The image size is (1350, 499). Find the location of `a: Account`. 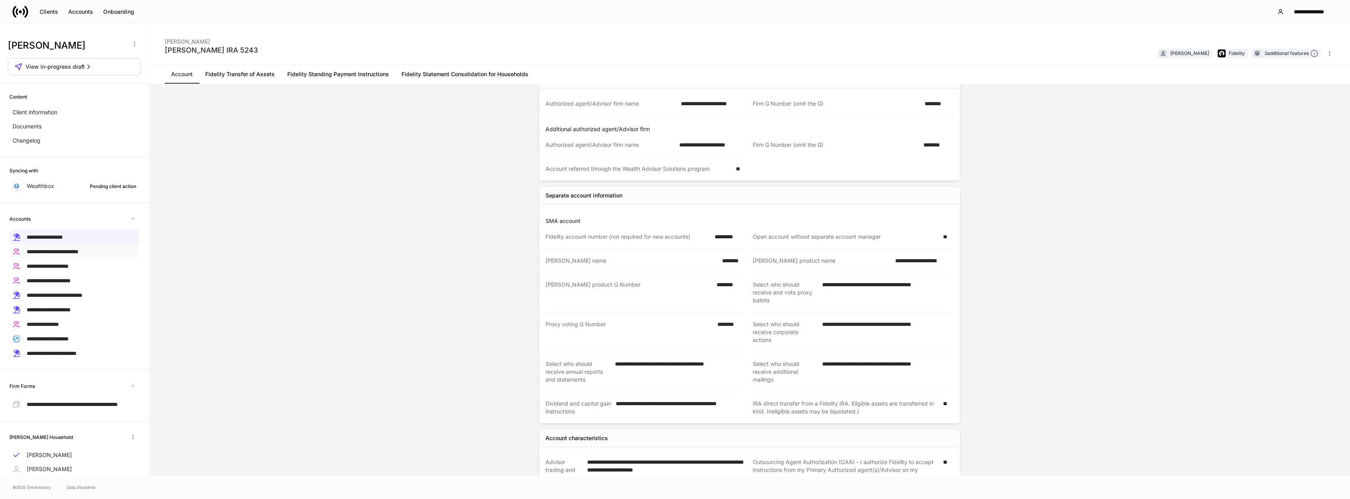

a: Account is located at coordinates (182, 74).